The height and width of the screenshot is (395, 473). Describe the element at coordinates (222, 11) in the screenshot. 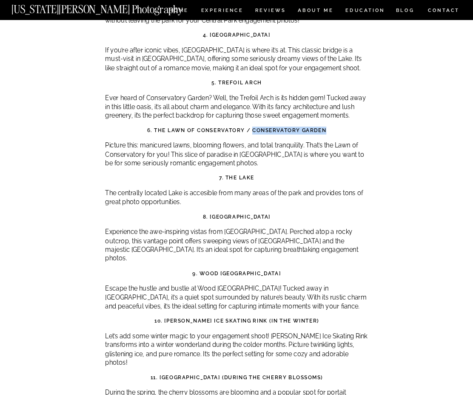

I see `a: Experience` at that location.